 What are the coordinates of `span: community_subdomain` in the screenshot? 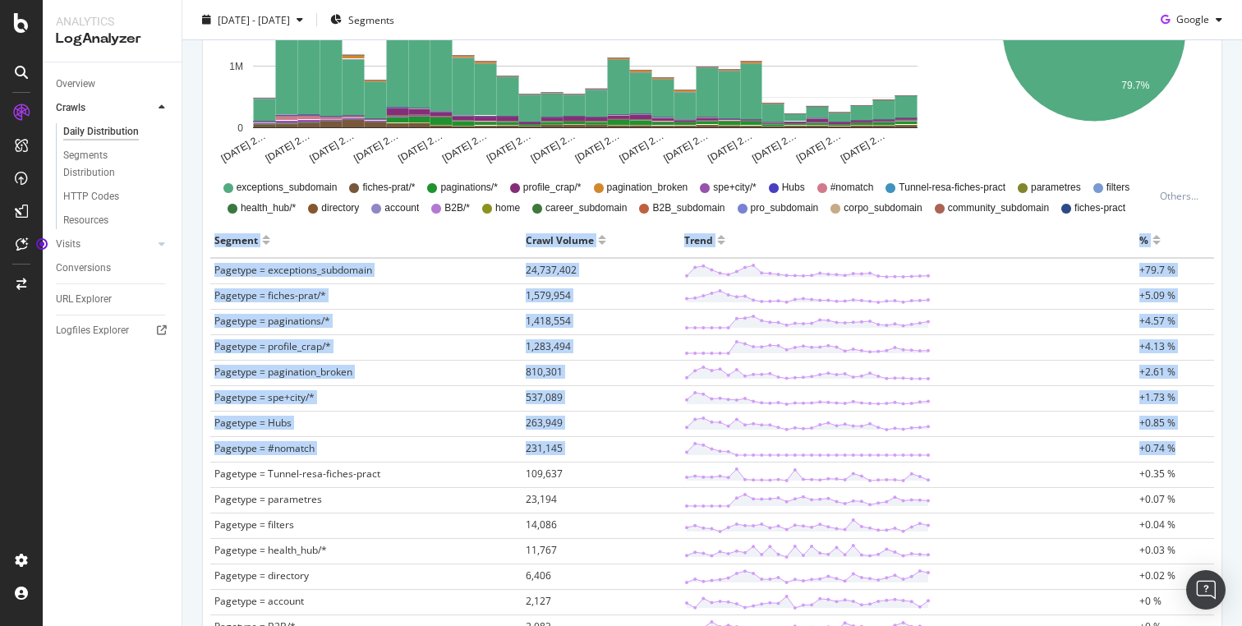 It's located at (998, 208).